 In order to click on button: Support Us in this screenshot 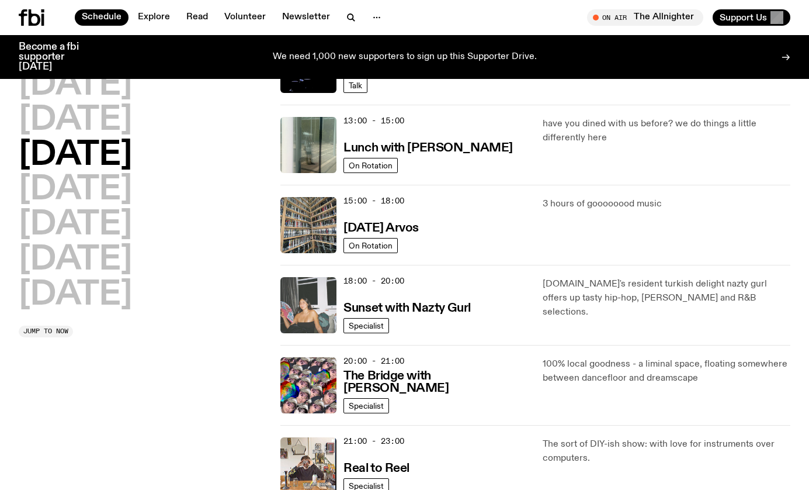, I will do `click(752, 18)`.